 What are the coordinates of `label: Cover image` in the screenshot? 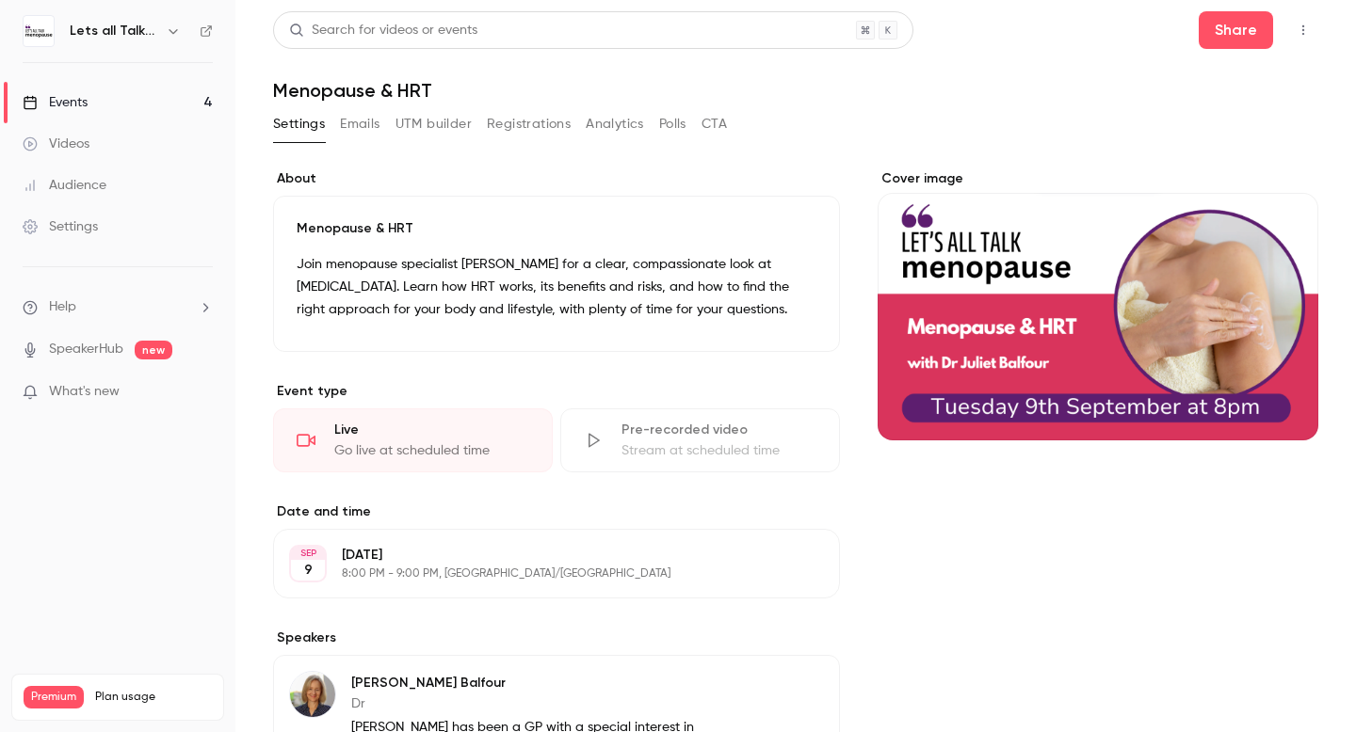 It's located at (1098, 179).